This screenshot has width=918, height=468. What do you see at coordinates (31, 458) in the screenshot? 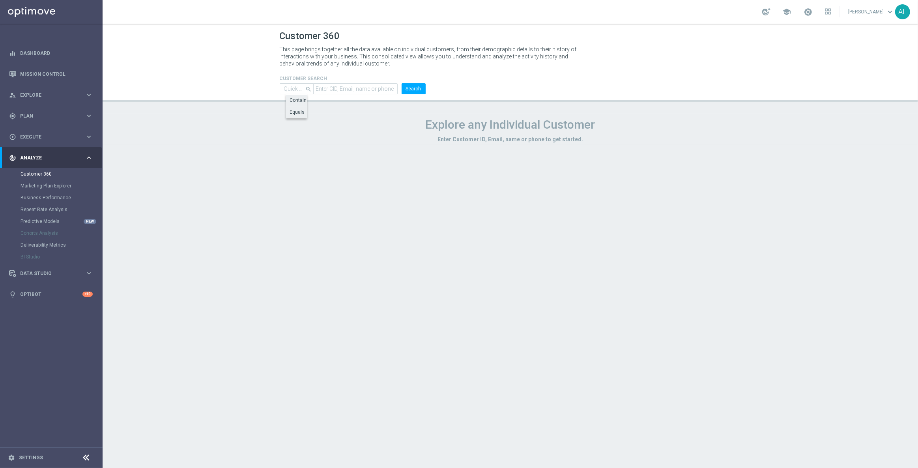
I see `a: Settings` at bounding box center [31, 458].